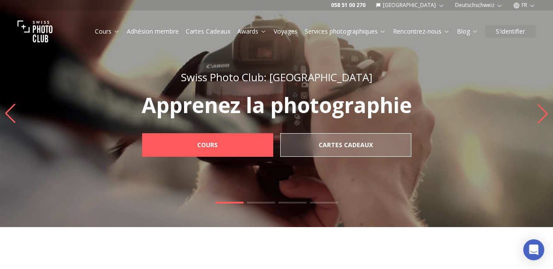 This screenshot has height=269, width=553. I want to click on button: Voyages, so click(285, 31).